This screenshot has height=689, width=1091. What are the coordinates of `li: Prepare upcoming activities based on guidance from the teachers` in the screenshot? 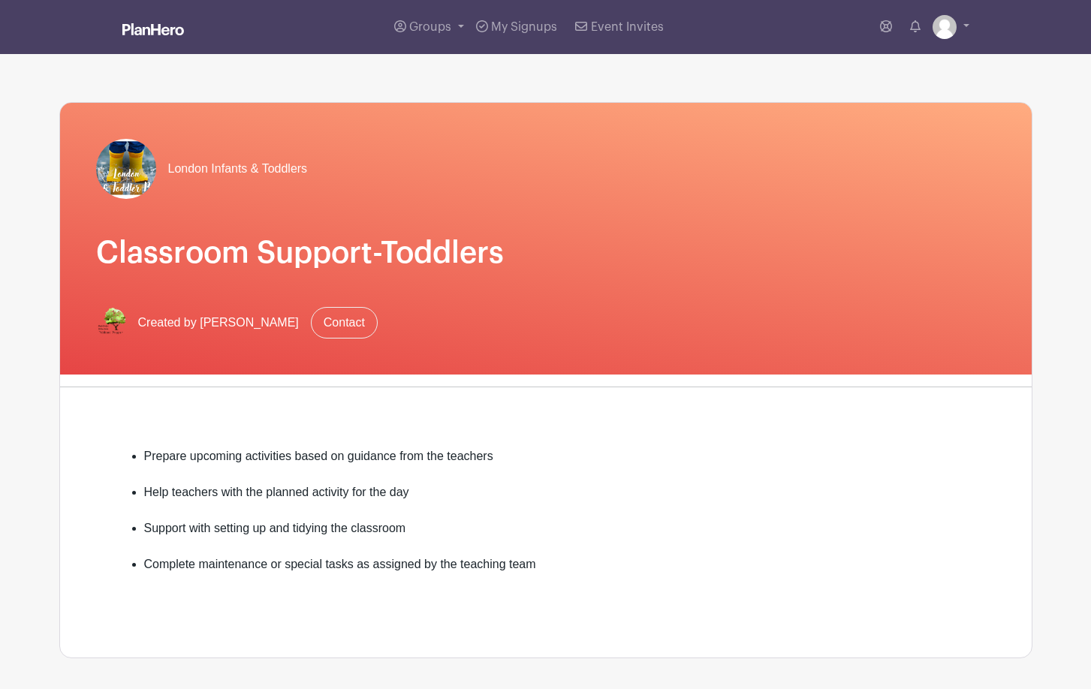 It's located at (552, 465).